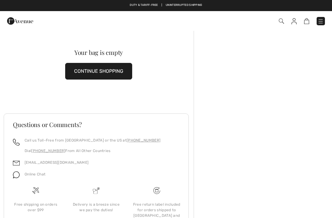 Image resolution: width=332 pixels, height=218 pixels. I want to click on img: My Info, so click(294, 21).